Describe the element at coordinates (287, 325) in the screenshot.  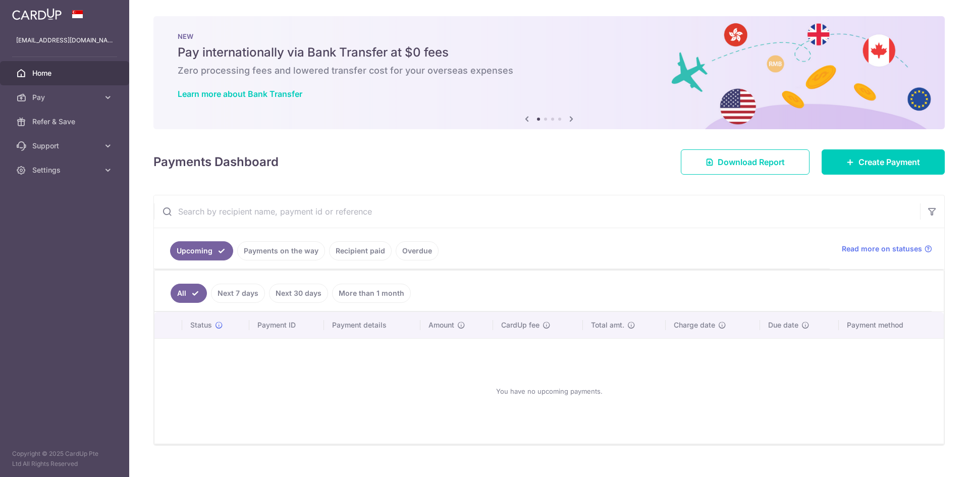
I see `th: Payment ID` at that location.